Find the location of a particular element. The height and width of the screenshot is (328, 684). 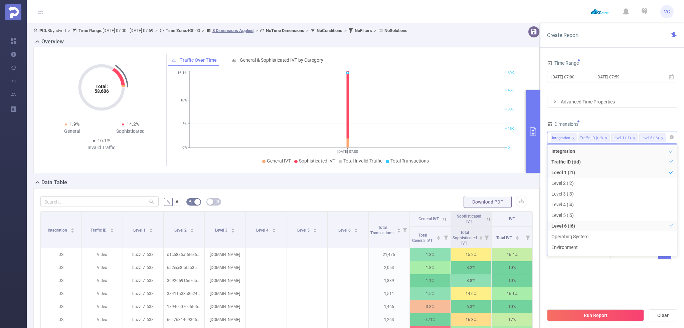

div: Sophisticated is located at coordinates (131, 131).